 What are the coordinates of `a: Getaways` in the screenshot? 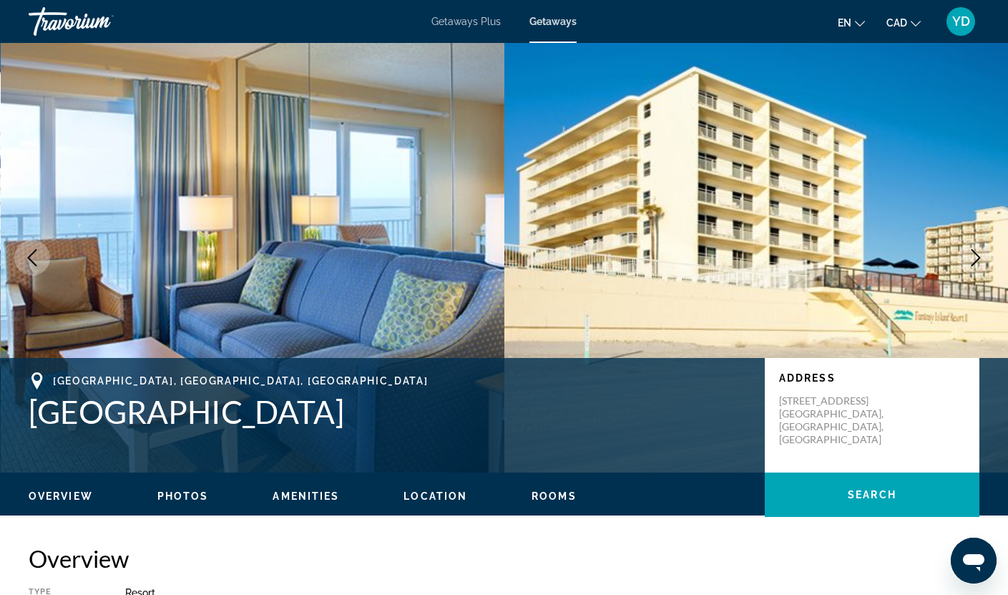 It's located at (553, 21).